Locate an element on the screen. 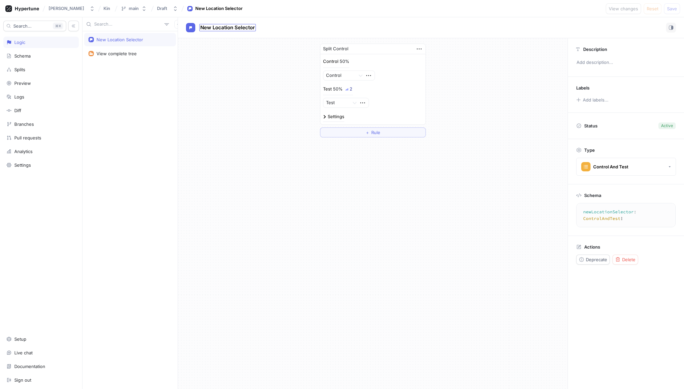 Image resolution: width=684 pixels, height=389 pixels. p: Status is located at coordinates (591, 126).